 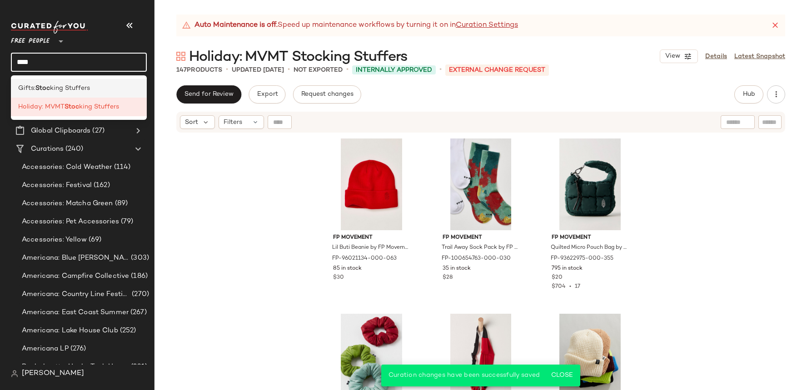 What do you see at coordinates (233, 122) in the screenshot?
I see `span: Filters` at bounding box center [233, 122].